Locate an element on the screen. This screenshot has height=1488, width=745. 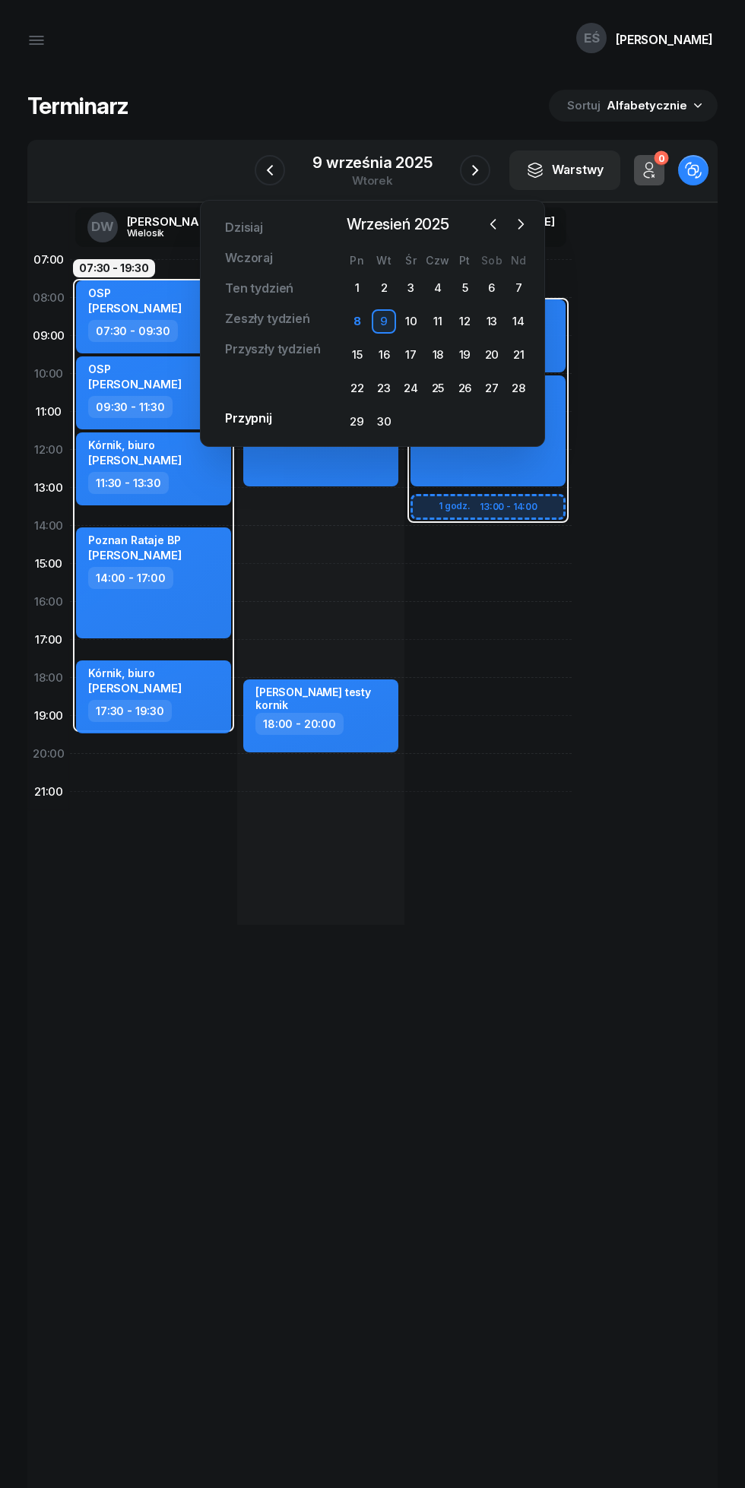
div: 15 is located at coordinates (357, 355).